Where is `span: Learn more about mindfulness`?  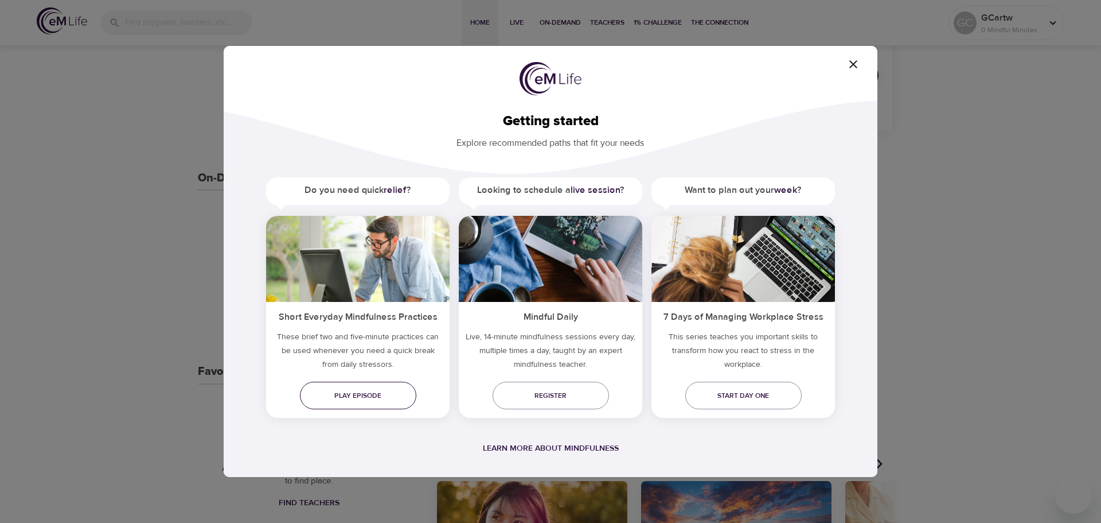
span: Learn more about mindfulness is located at coordinates (551, 448).